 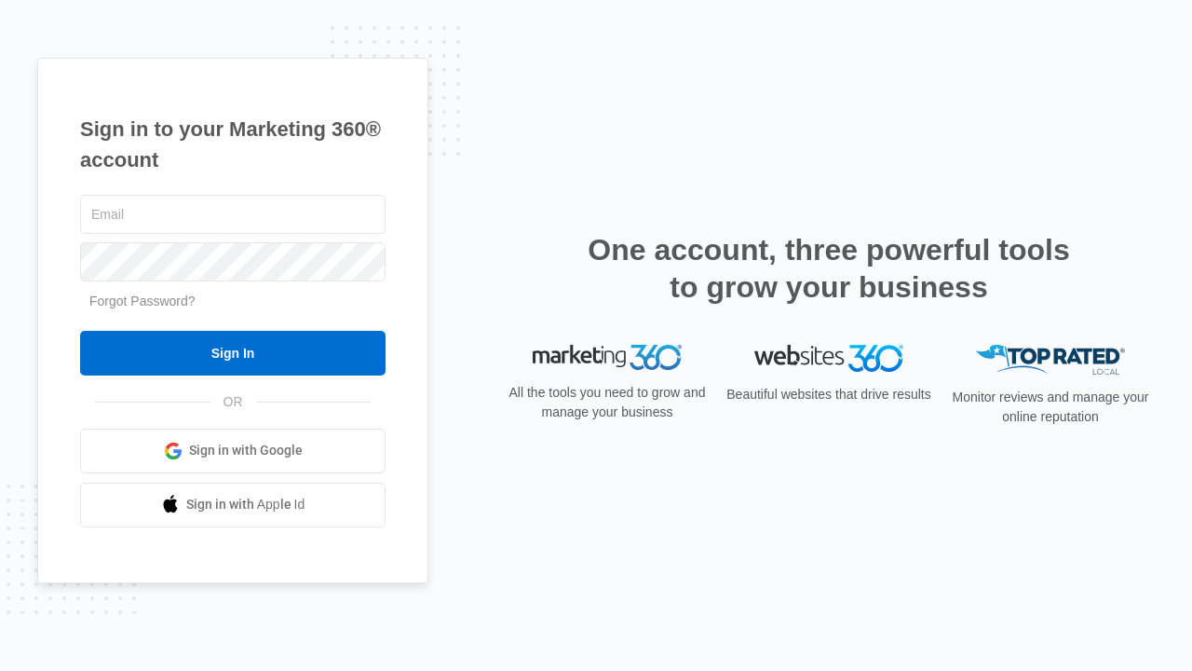 I want to click on p: All the tools you need to grow and manage your business, so click(x=607, y=402).